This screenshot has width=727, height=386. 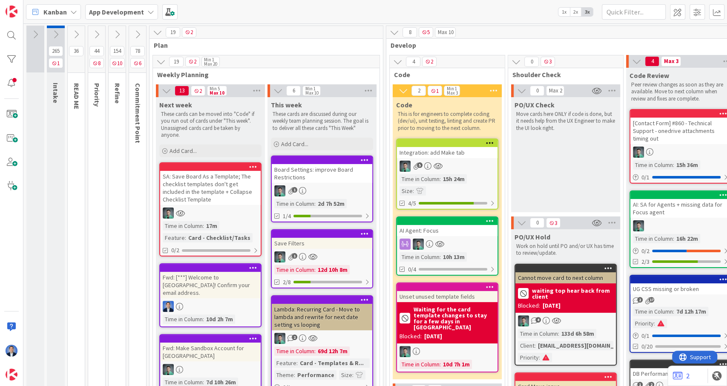 What do you see at coordinates (687, 165) in the screenshot?
I see `div: 15h 36m` at bounding box center [687, 165].